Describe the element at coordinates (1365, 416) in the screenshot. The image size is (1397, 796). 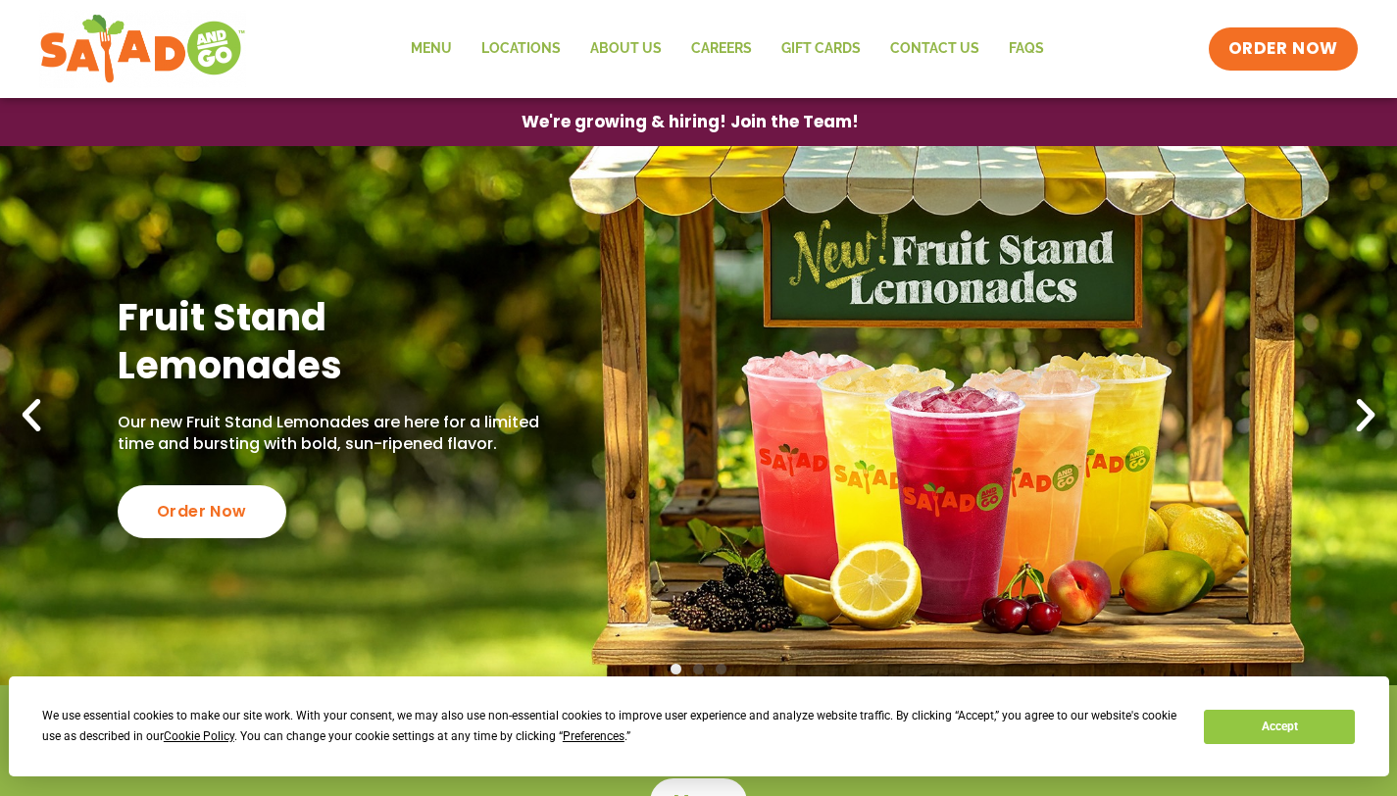
I see `div: Next slide` at that location.